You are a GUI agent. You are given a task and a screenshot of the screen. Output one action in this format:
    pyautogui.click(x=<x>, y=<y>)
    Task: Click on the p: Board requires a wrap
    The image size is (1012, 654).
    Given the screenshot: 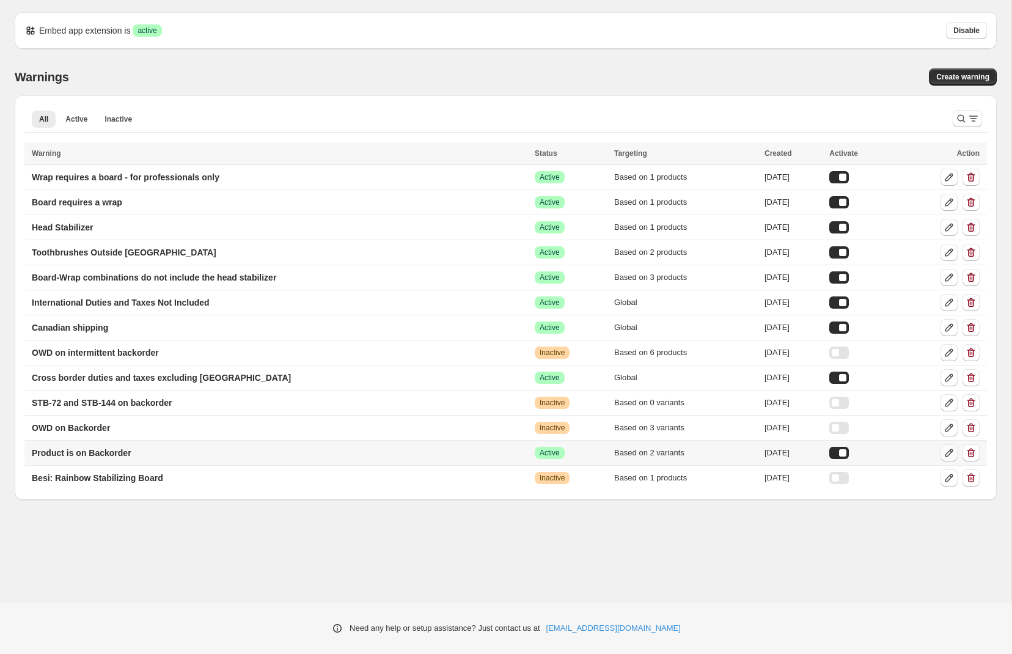 What is the action you would take?
    pyautogui.click(x=77, y=202)
    